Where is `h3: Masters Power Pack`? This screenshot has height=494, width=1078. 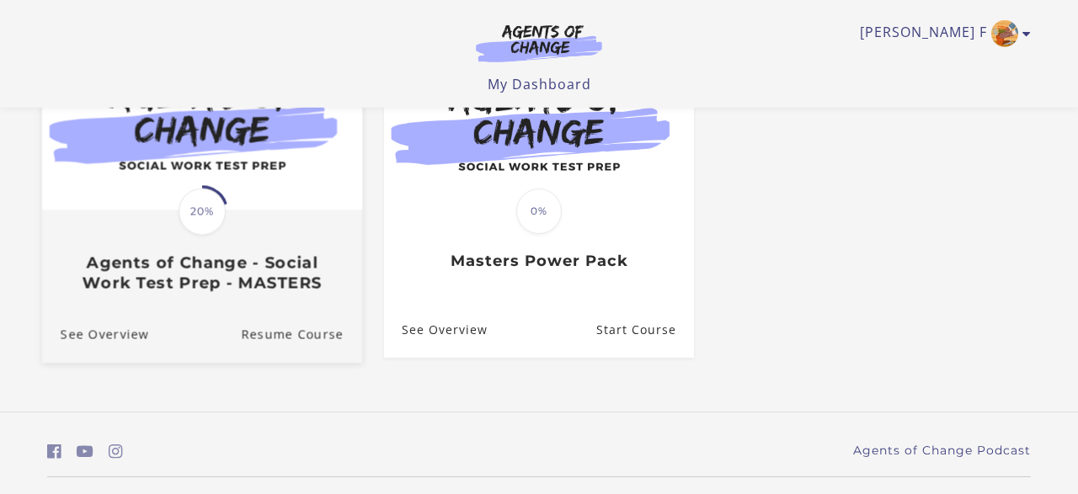 h3: Masters Power Pack is located at coordinates (538, 261).